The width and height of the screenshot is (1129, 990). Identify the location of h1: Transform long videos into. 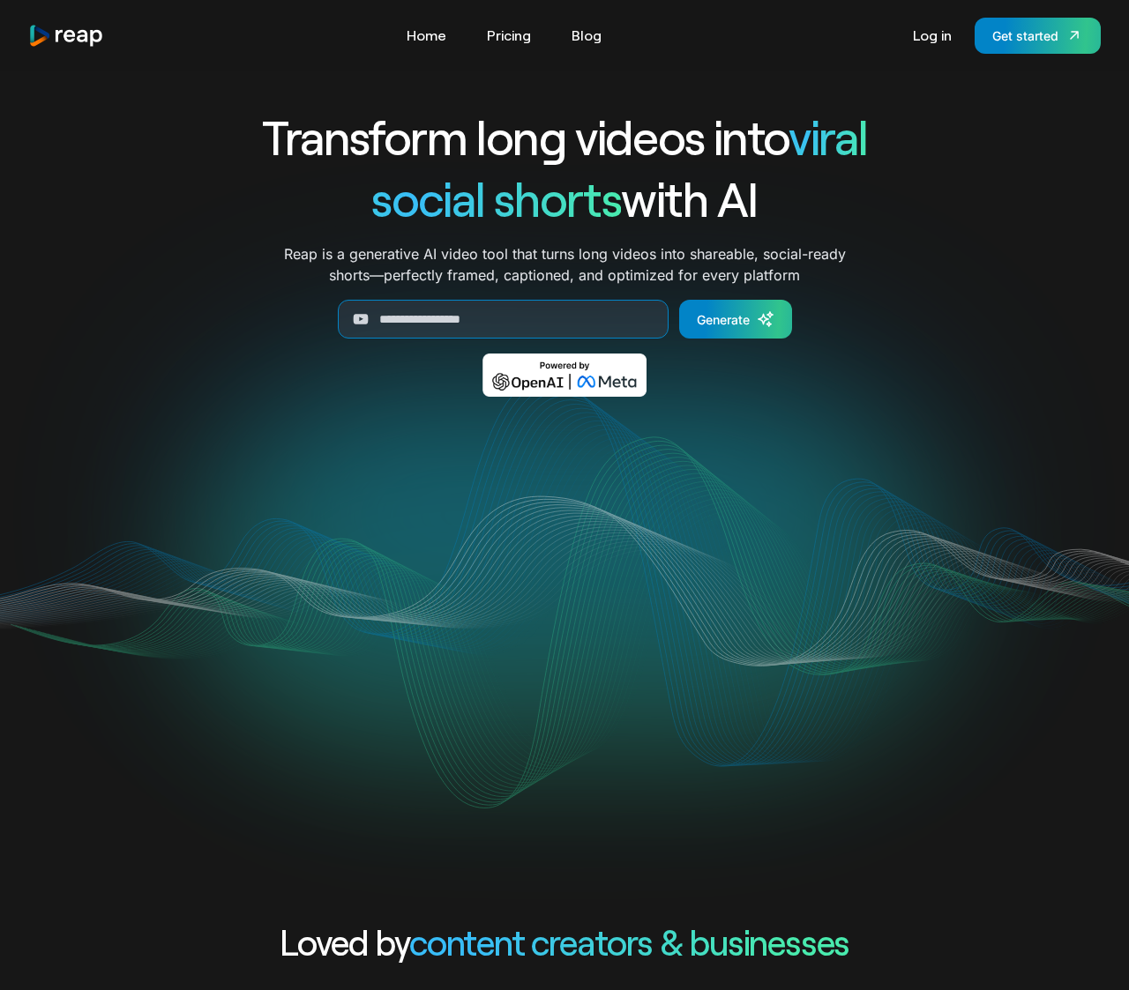
(564, 137).